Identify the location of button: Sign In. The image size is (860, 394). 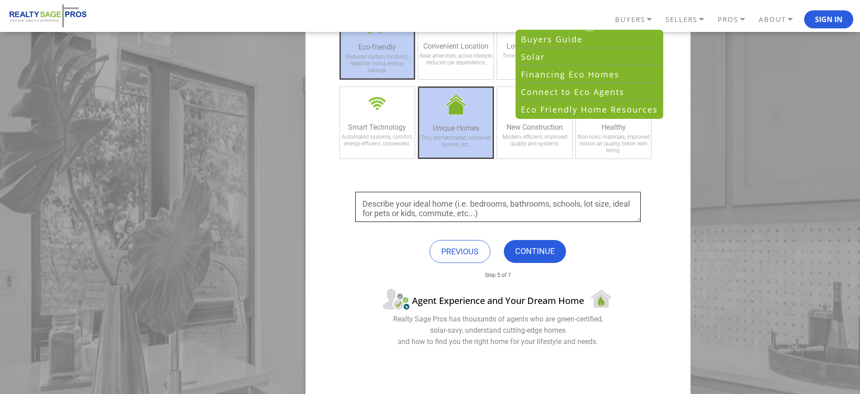
(829, 19).